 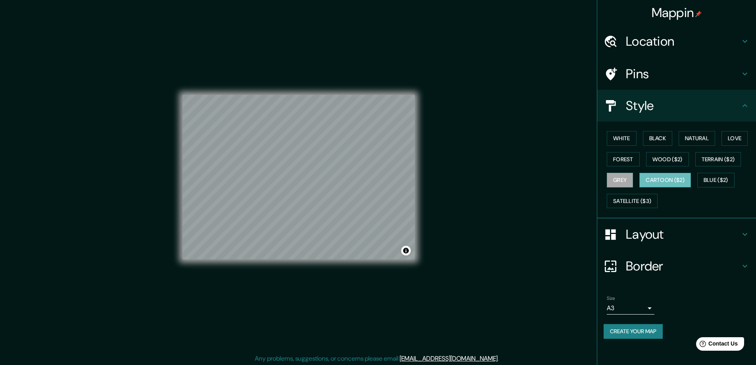 I want to click on canvas: Map, so click(x=298, y=177).